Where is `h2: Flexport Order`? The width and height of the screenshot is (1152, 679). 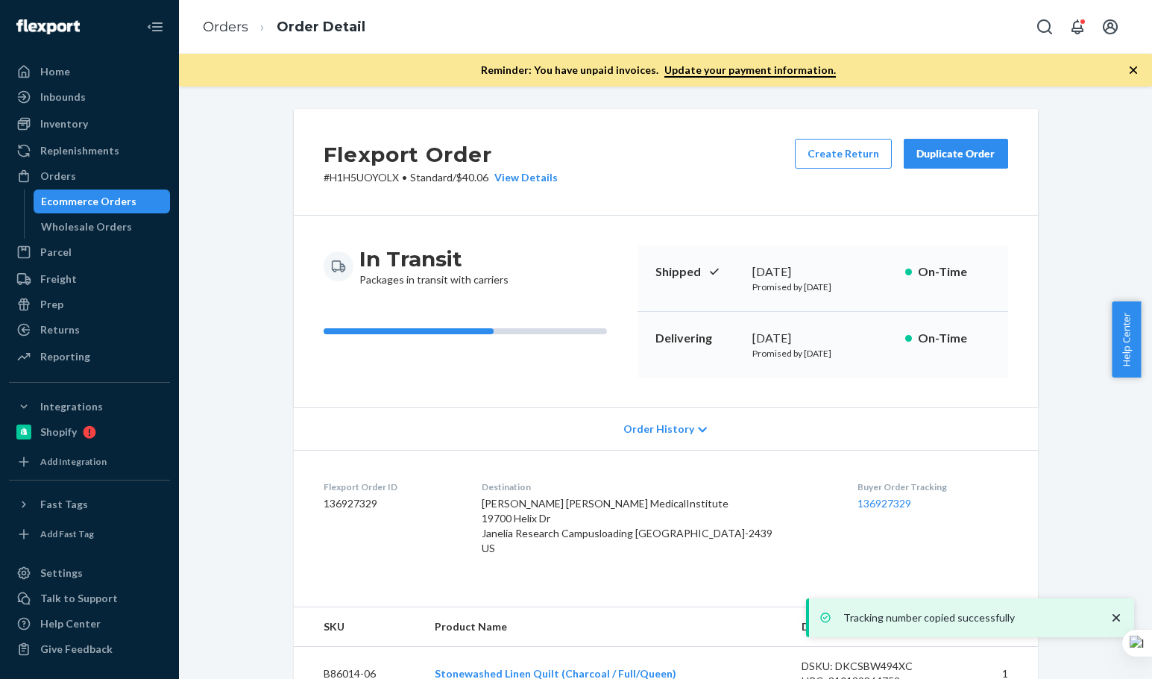 h2: Flexport Order is located at coordinates (441, 154).